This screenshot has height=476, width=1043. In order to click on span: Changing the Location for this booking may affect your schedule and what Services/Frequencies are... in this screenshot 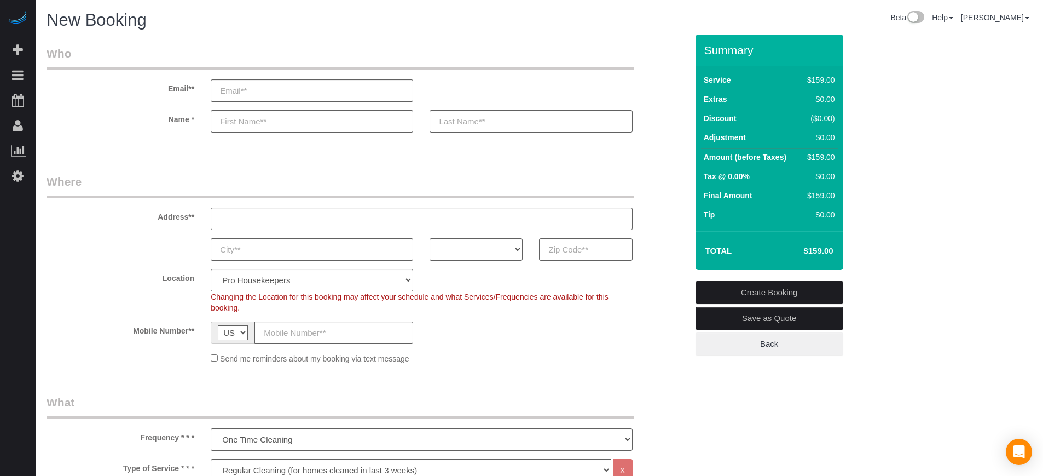, I will do `click(409, 302)`.